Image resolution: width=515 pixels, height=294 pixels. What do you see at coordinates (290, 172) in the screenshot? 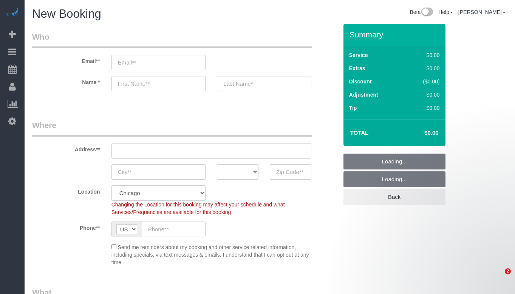
I see `input: Zip Code**` at bounding box center [290, 172].